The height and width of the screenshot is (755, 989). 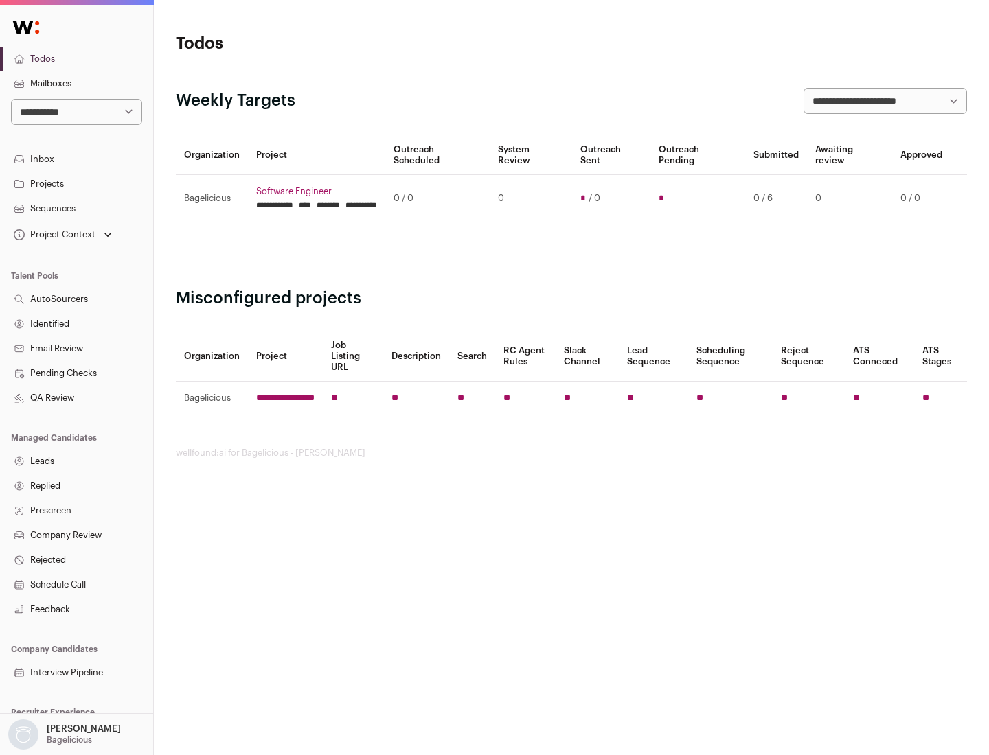 I want to click on h2: Misconfigured projects, so click(x=571, y=299).